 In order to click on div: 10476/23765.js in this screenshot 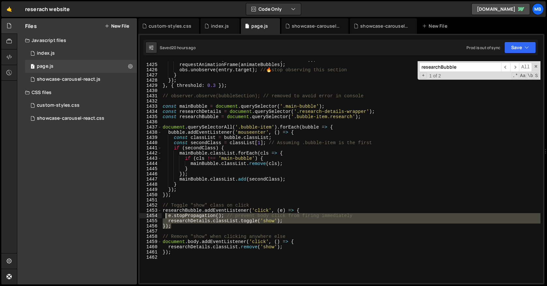, I will do `click(81, 53)`.